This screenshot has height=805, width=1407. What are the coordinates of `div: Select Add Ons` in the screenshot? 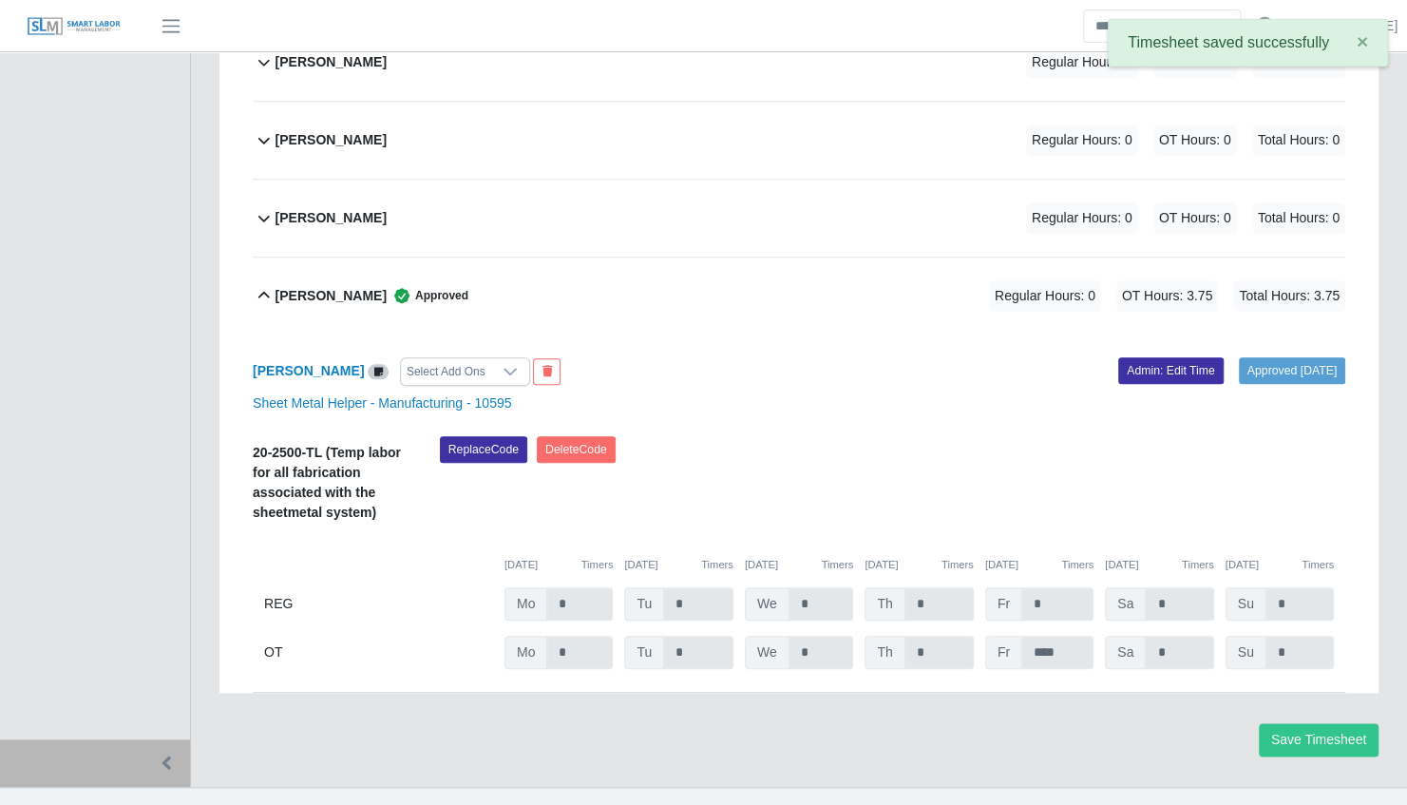 It's located at (446, 371).